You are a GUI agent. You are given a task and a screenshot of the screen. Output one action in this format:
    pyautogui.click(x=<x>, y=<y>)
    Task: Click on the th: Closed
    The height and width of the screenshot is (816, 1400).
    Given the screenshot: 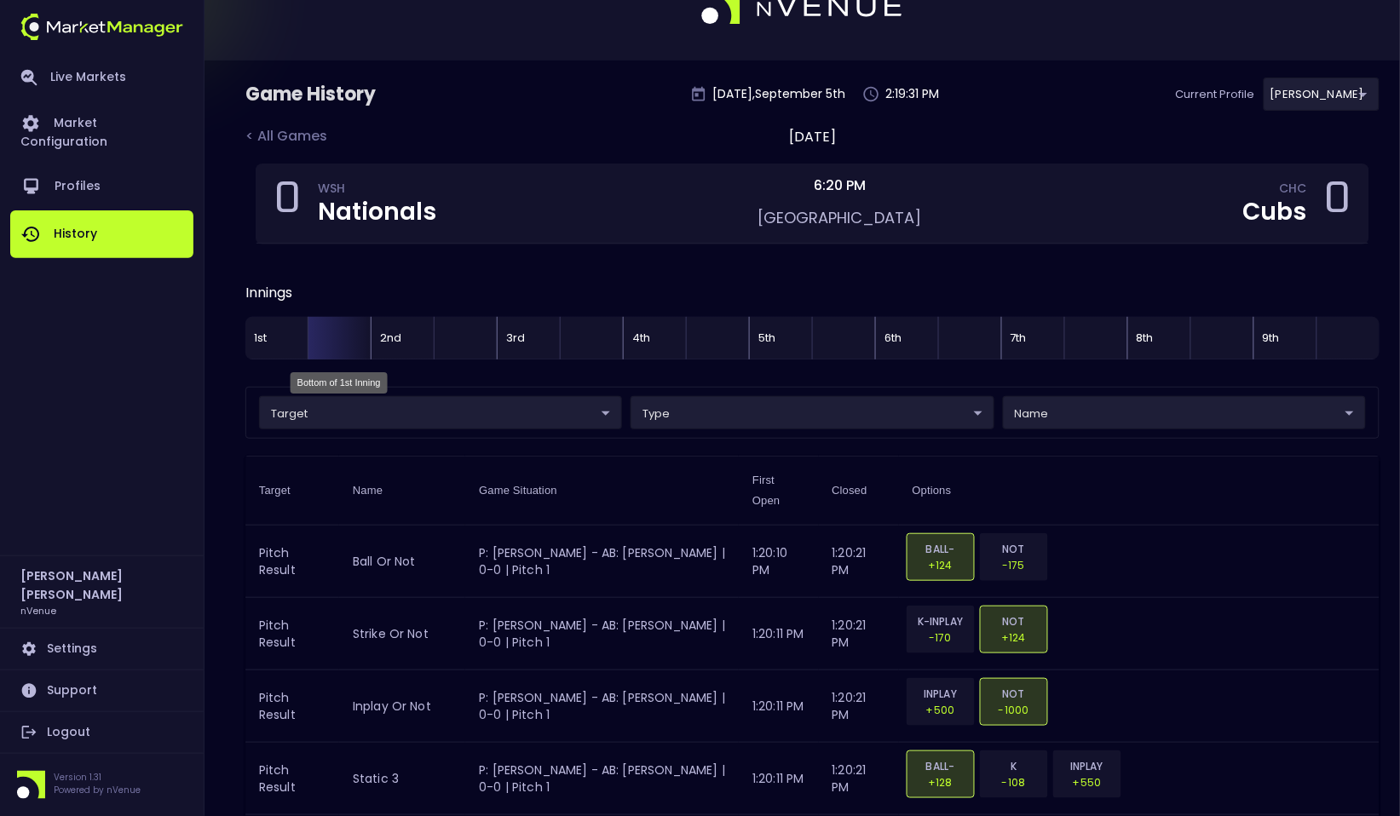 What is the action you would take?
    pyautogui.click(x=859, y=491)
    